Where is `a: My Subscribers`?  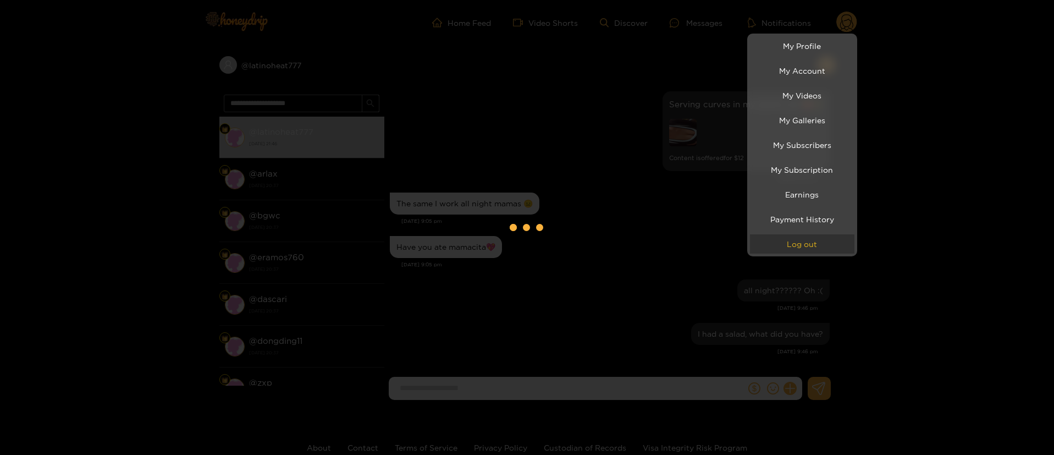
a: My Subscribers is located at coordinates (802, 145).